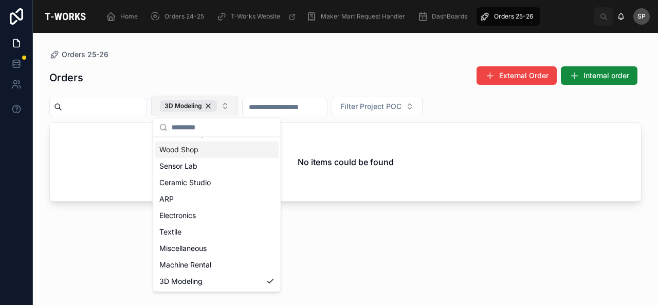  Describe the element at coordinates (217, 199) in the screenshot. I see `div: ARP` at that location.